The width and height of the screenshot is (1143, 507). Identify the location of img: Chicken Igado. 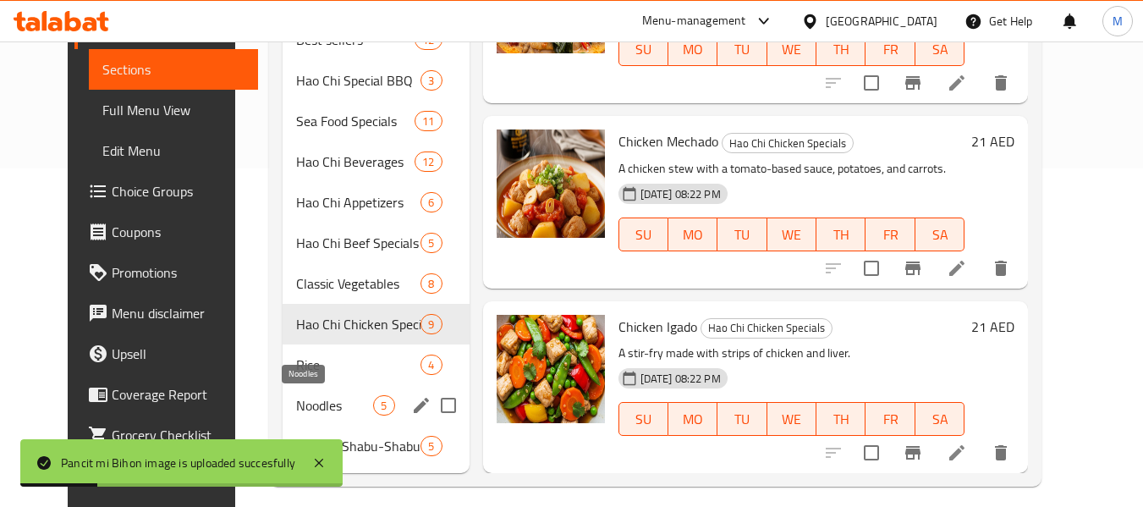
(551, 369).